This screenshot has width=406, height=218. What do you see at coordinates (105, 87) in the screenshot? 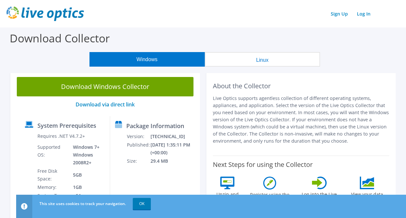
I see `a: Download Windows Collector` at bounding box center [105, 87].